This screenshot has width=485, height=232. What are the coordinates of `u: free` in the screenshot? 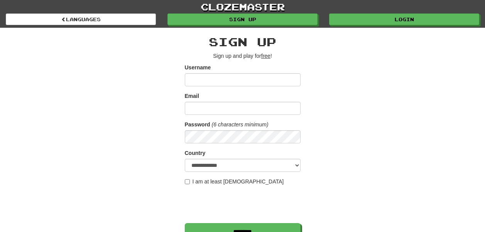 It's located at (266, 56).